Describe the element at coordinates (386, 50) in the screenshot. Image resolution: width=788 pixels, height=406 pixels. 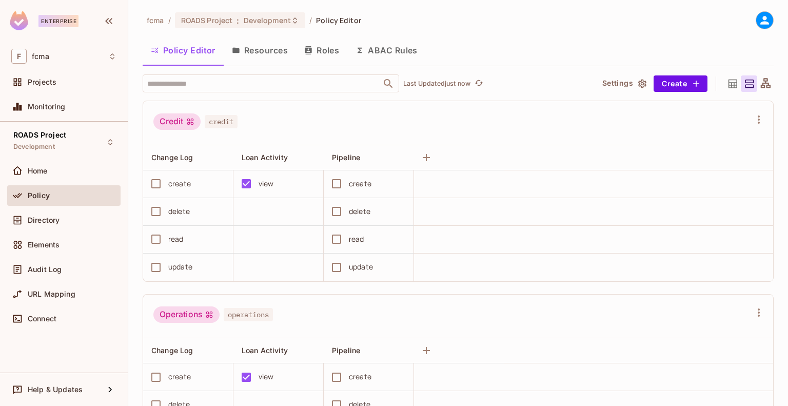
I see `button: ABAC Rules` at that location.